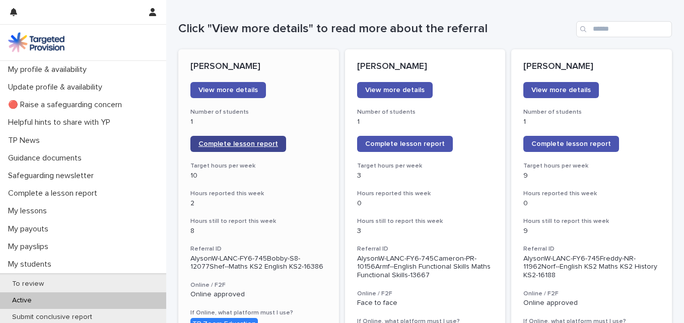 This screenshot has height=323, width=684. Describe the element at coordinates (258, 231) in the screenshot. I see `p: 8` at that location.